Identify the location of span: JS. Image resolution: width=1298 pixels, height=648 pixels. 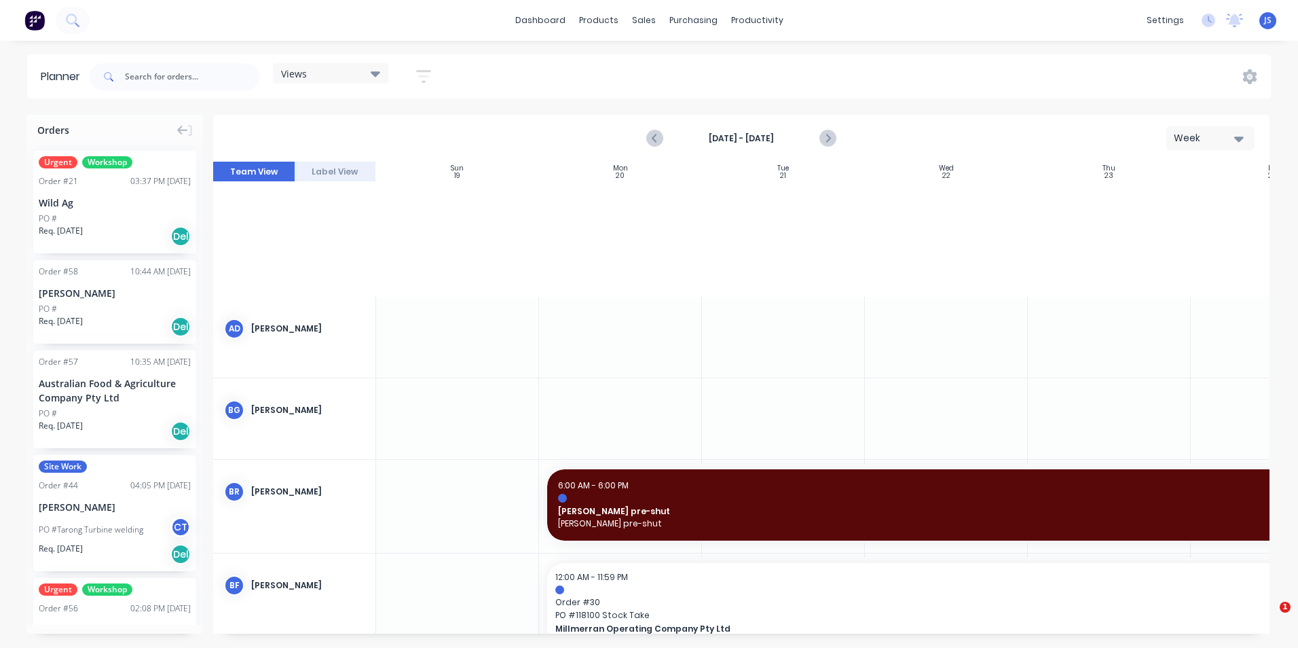
(1268, 20).